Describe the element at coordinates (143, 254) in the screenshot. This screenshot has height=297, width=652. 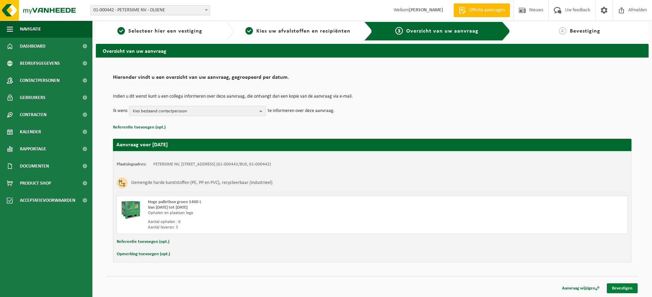
I see `button: Opmerking toevoegen (opt.)` at that location.